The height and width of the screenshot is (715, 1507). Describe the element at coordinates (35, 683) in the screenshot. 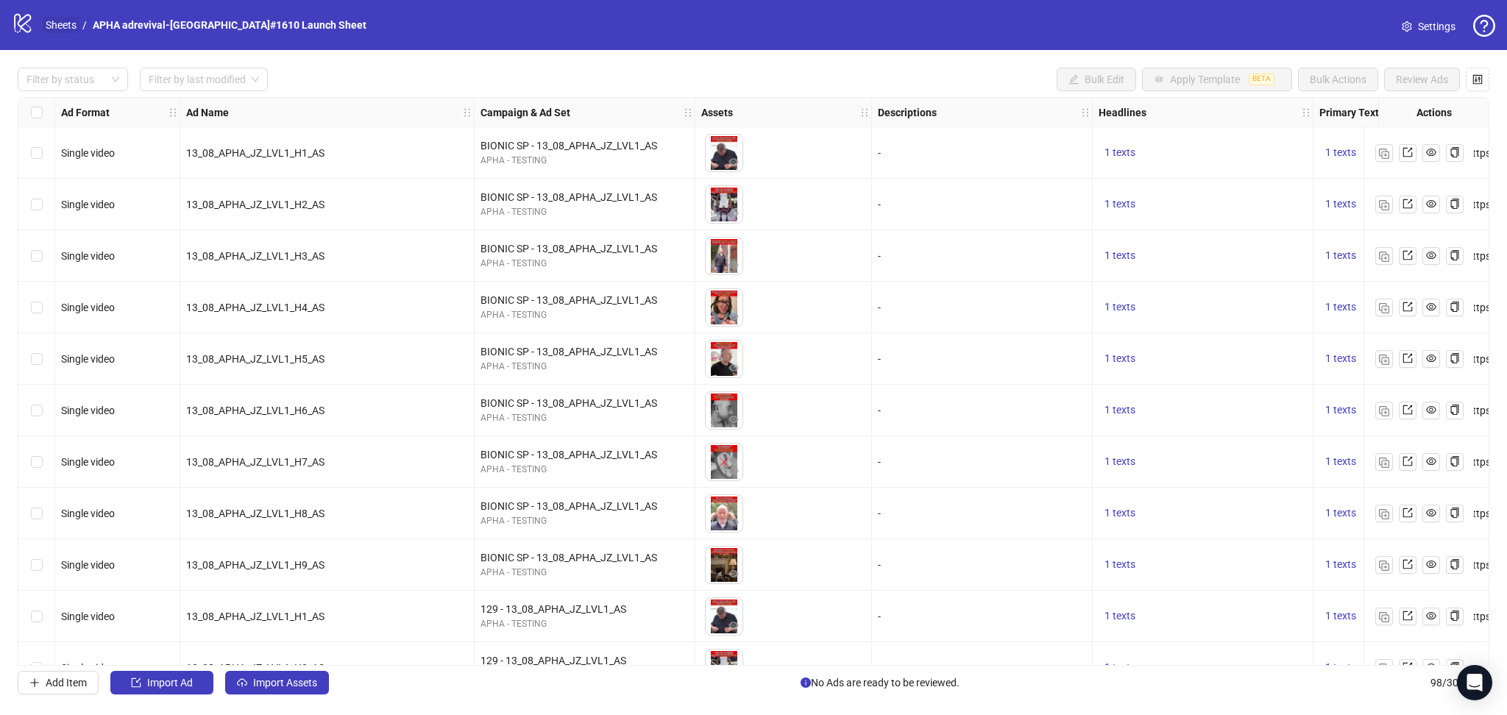

I see `span: plus` at that location.